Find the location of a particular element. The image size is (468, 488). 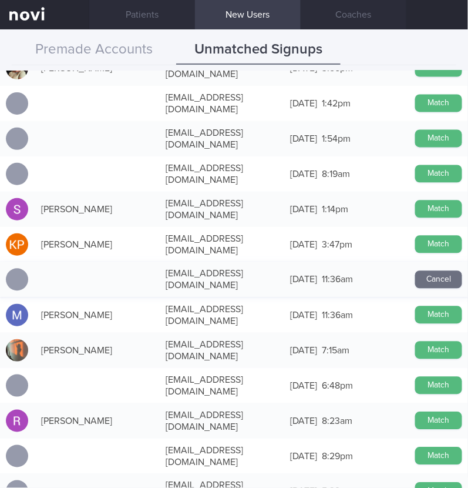

span: 8:19am is located at coordinates (337, 174).